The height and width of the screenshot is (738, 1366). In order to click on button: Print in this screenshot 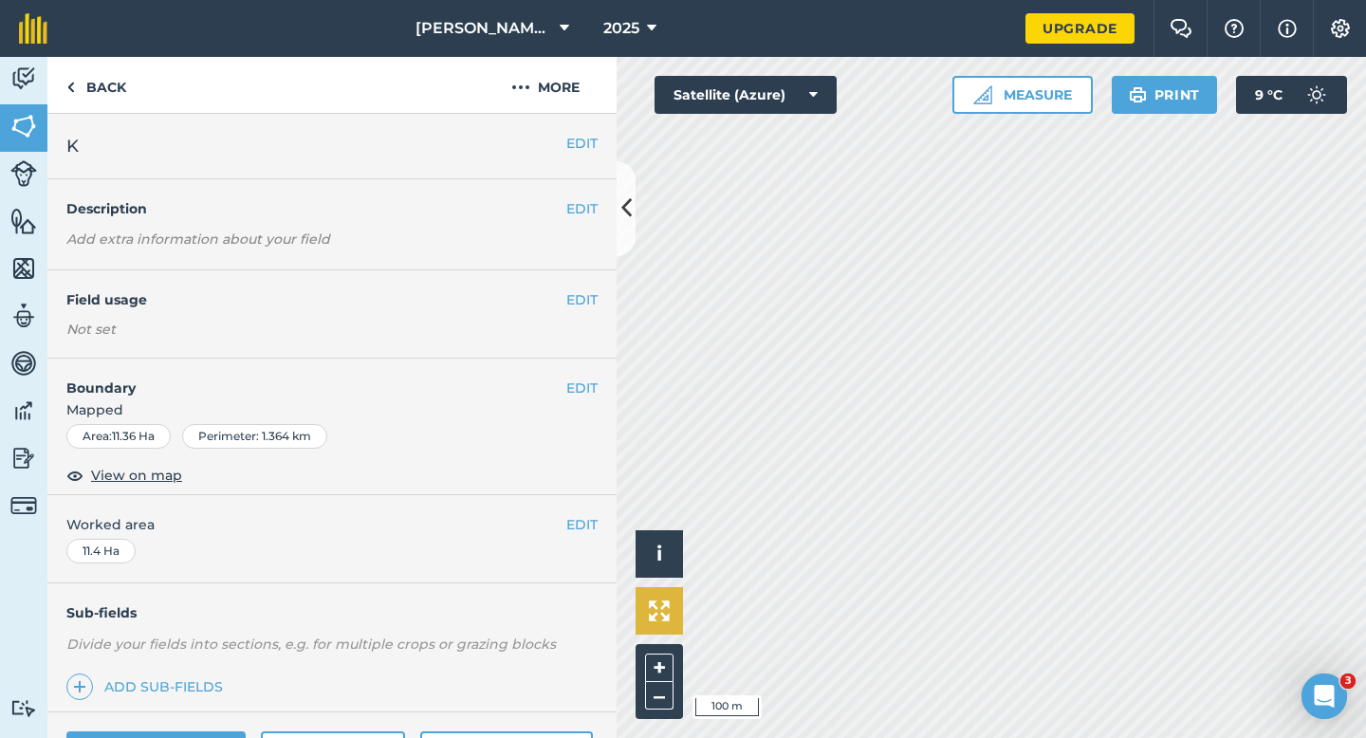, I will do `click(1165, 95)`.